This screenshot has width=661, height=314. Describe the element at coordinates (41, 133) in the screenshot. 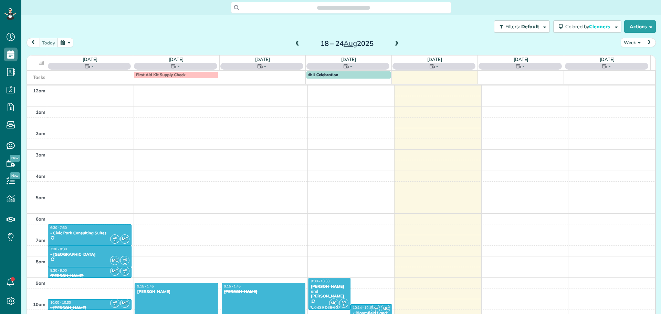

I see `span: 2am` at that location.